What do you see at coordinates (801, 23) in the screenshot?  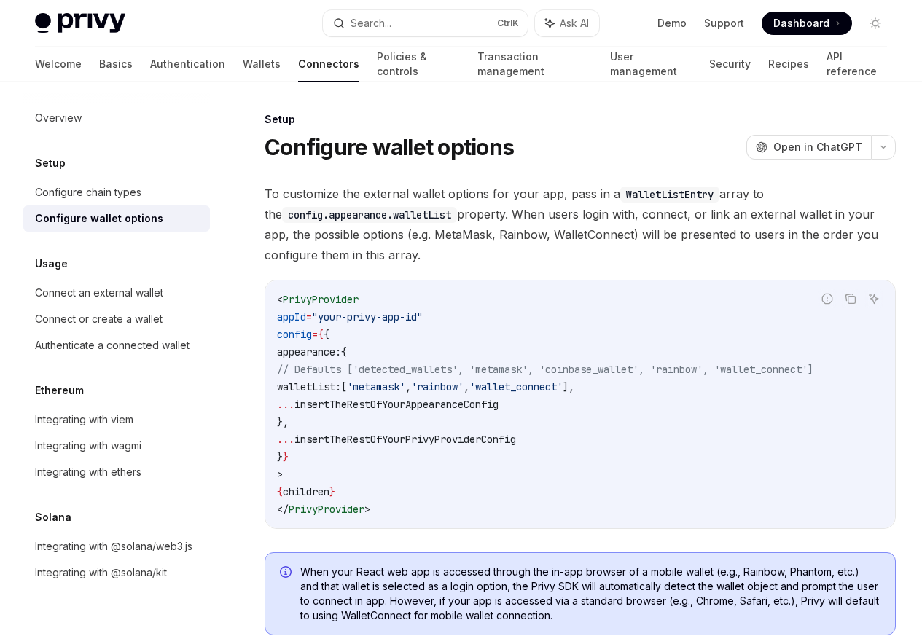 I see `span: Dashboard` at bounding box center [801, 23].